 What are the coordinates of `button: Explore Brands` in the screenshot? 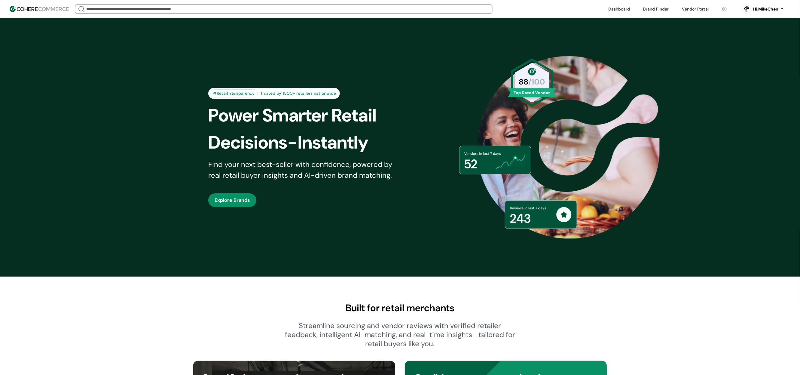 It's located at (232, 200).